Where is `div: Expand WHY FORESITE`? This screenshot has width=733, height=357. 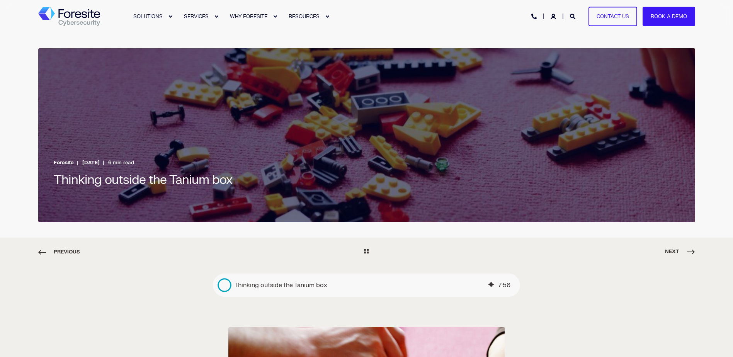 div: Expand WHY FORESITE is located at coordinates (275, 17).